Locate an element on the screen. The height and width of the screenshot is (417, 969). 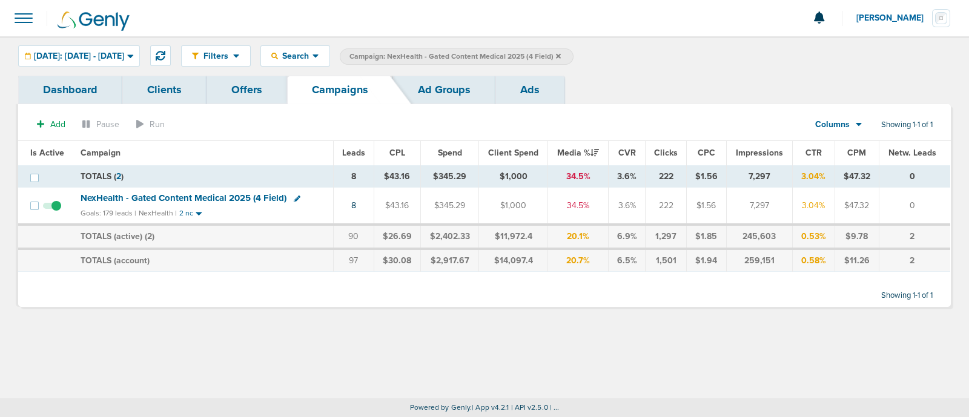
td: TOTALS ( ) is located at coordinates (203, 176).